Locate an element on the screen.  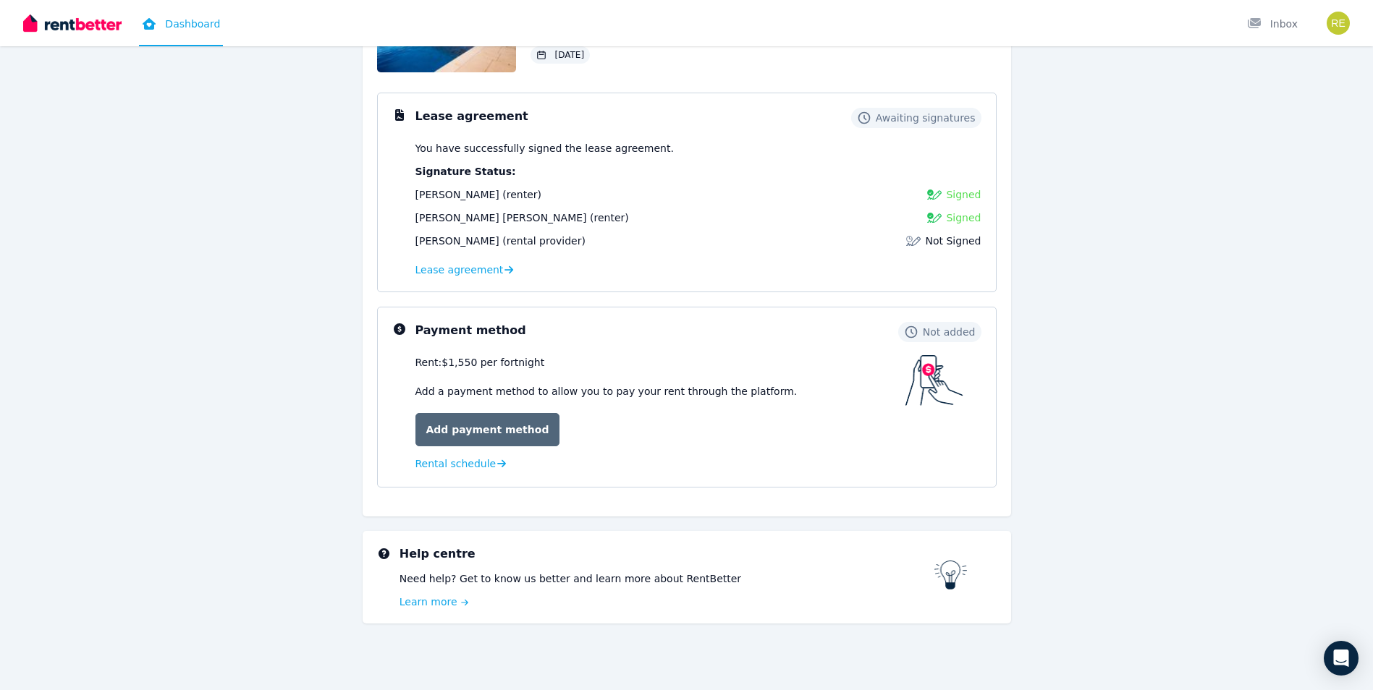
a: Add payment method is located at coordinates (488, 430).